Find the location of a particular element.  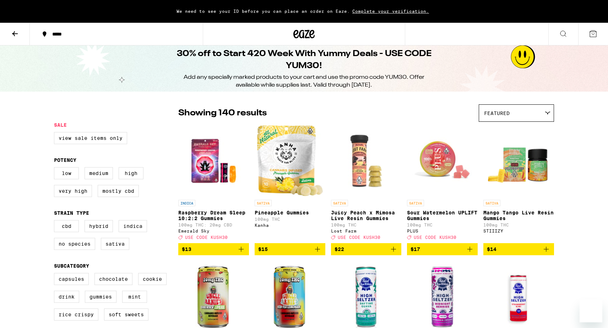

img: Lost Farm - Juicy Peach x Mimosa Live Resin Gummies is located at coordinates (366, 161).